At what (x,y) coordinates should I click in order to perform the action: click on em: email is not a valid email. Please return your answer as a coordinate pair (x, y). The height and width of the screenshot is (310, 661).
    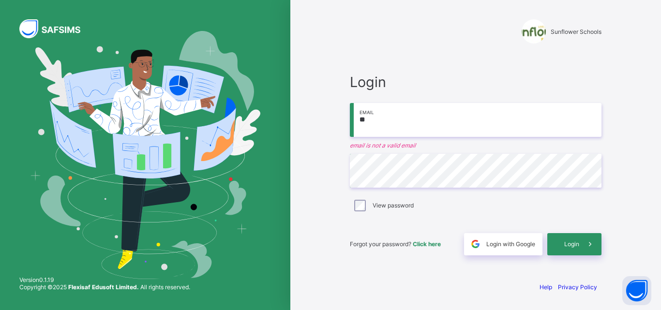
    Looking at the image, I should click on (476, 145).